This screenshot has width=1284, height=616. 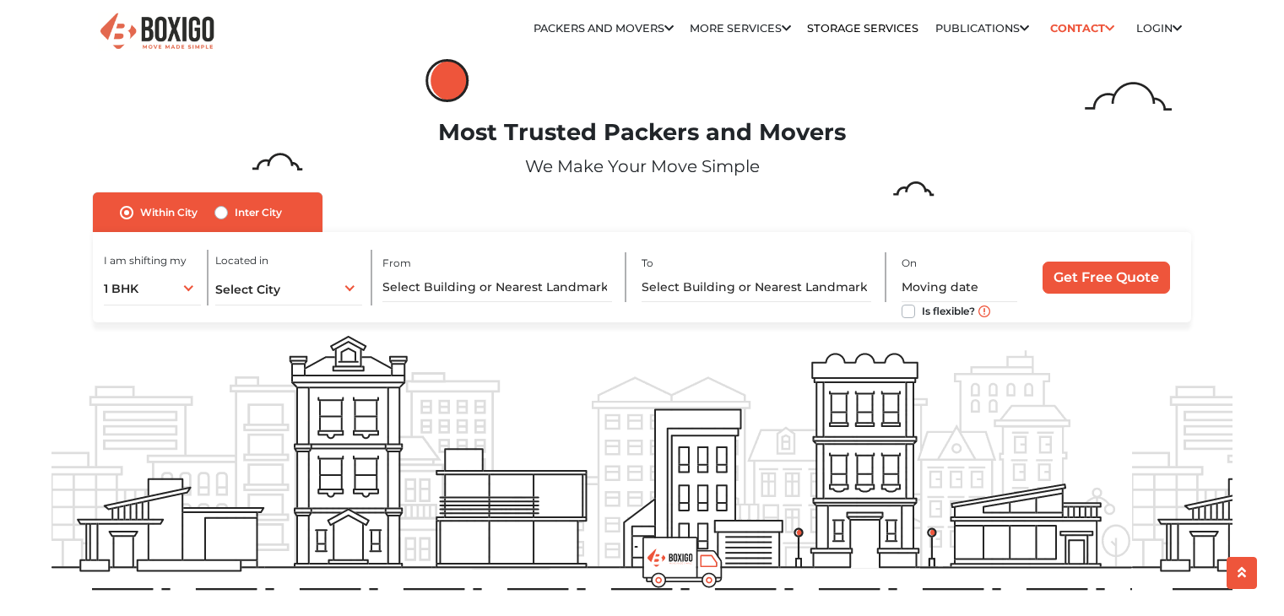 What do you see at coordinates (121, 289) in the screenshot?
I see `span: 1 BHK` at bounding box center [121, 289].